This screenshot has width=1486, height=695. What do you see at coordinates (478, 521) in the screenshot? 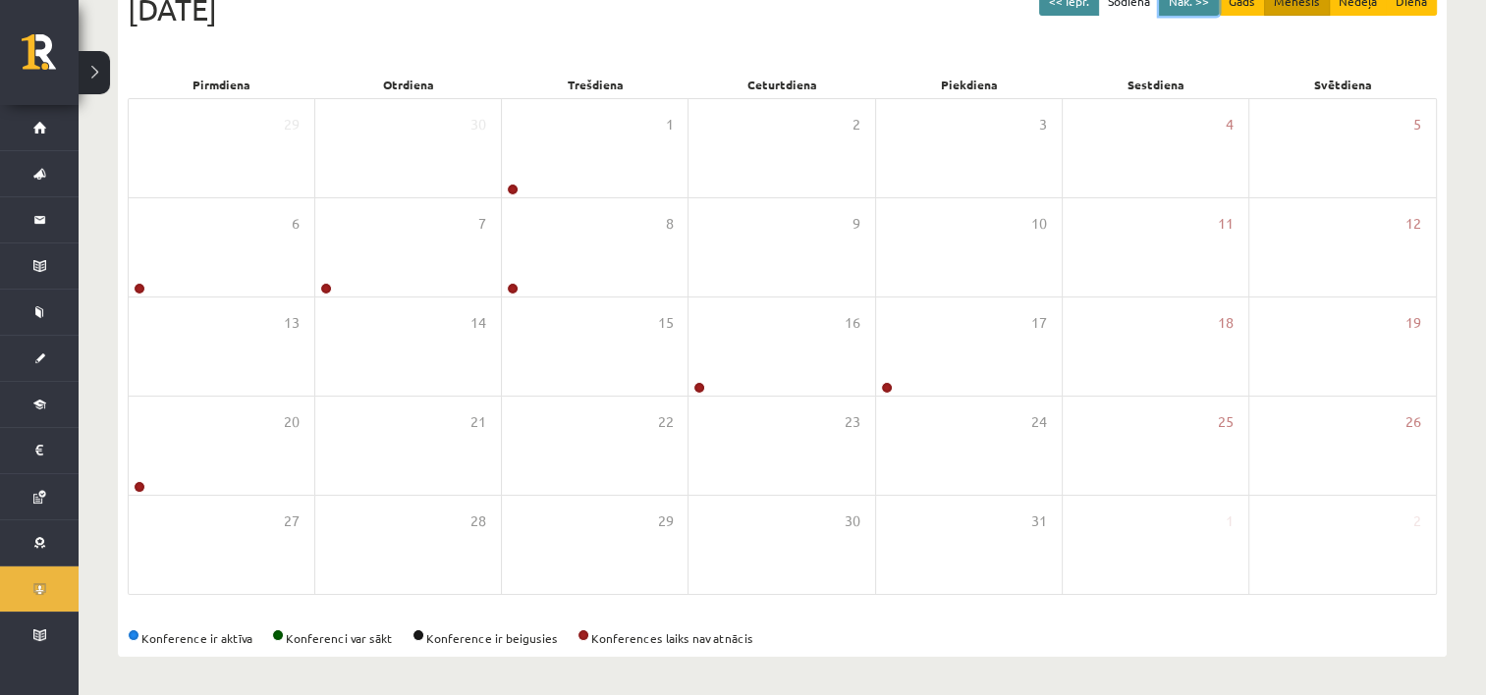
I see `span: 28` at bounding box center [478, 521].